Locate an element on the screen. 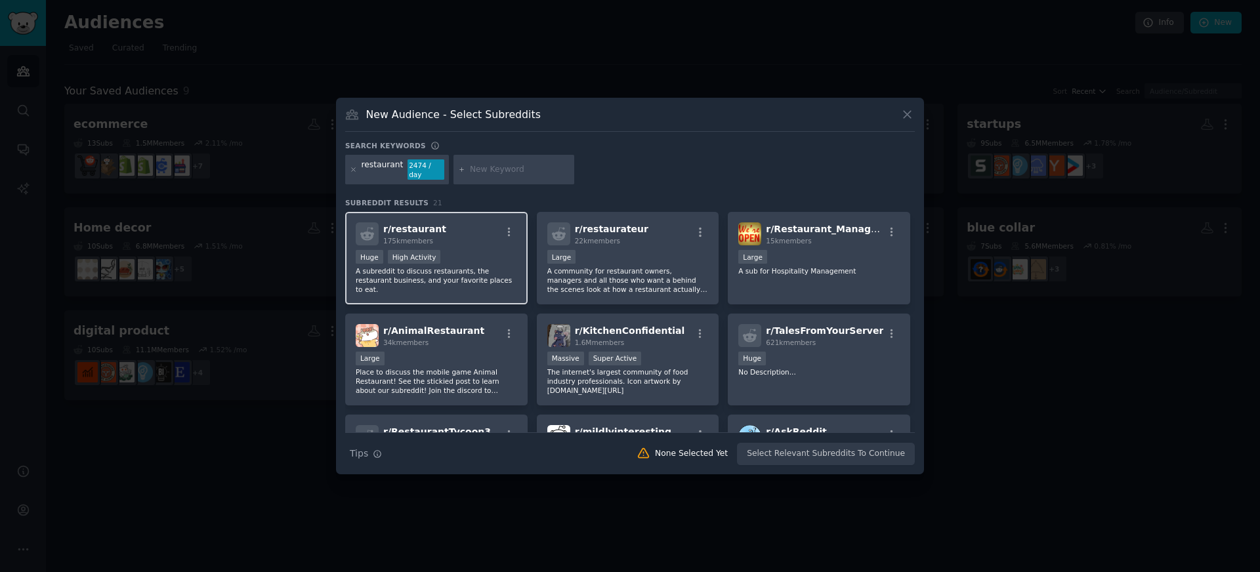  div: Super Active is located at coordinates (615, 358).